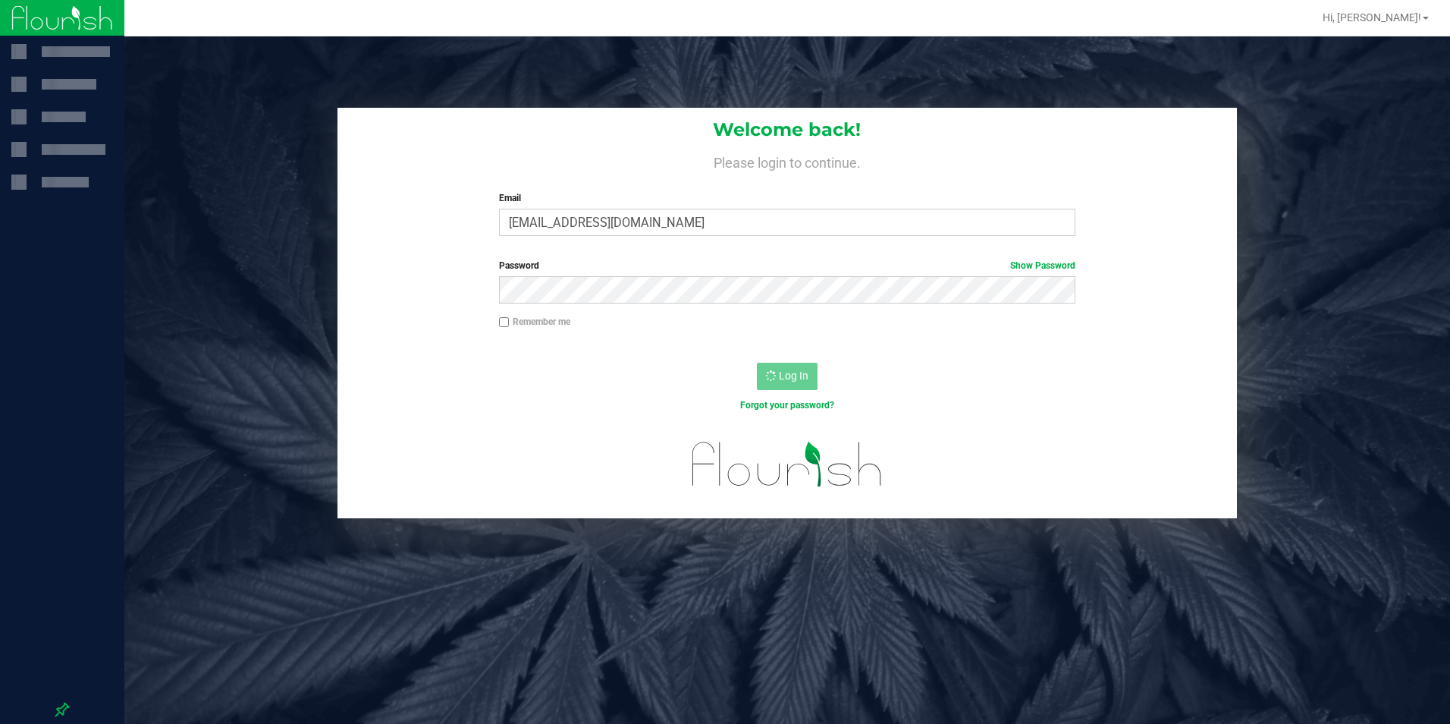 The image size is (1450, 724). What do you see at coordinates (535, 322) in the screenshot?
I see `label: Remember me` at bounding box center [535, 322].